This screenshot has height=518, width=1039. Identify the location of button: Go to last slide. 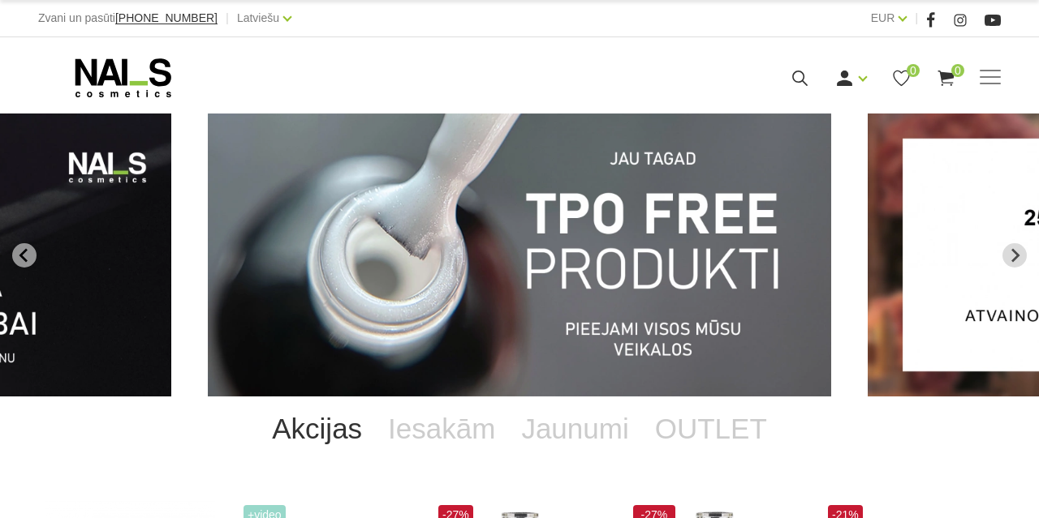
(24, 256).